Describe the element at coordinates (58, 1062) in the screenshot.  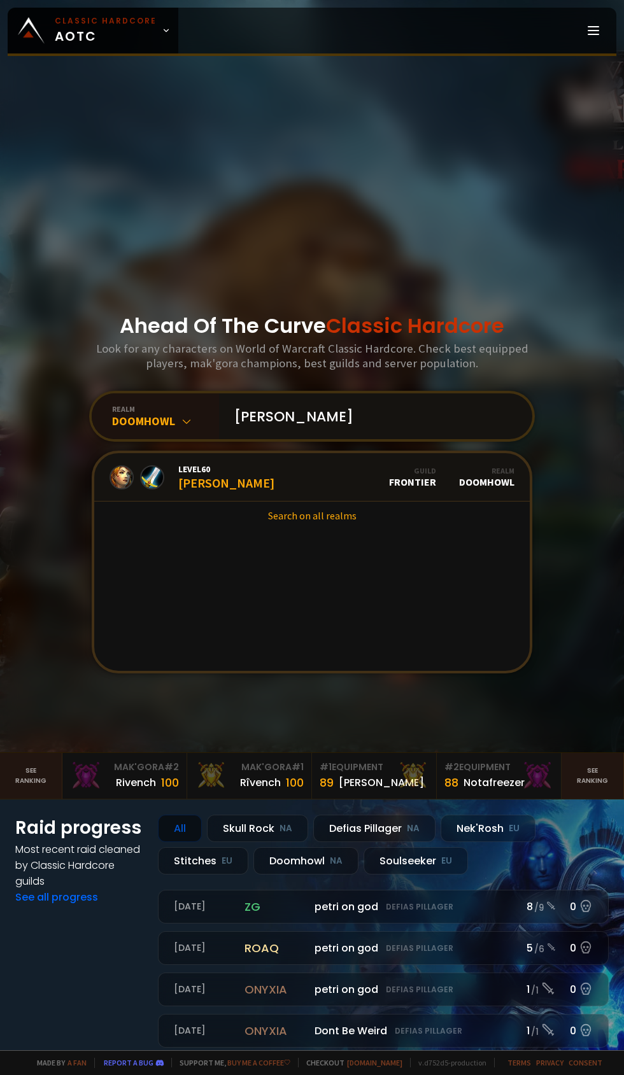
I see `span: Made by` at that location.